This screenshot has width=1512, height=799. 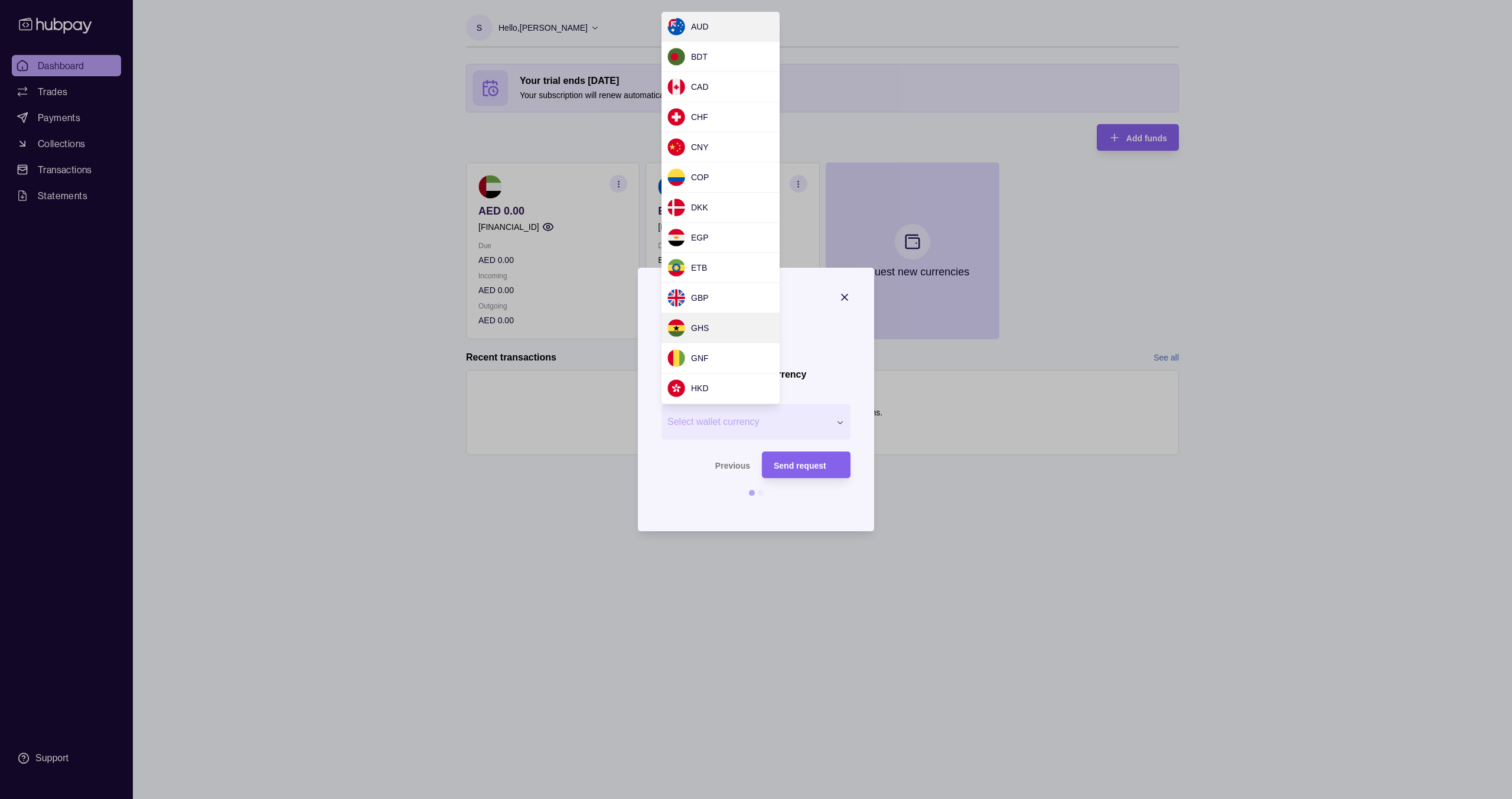 I want to click on img: dk, so click(x=677, y=208).